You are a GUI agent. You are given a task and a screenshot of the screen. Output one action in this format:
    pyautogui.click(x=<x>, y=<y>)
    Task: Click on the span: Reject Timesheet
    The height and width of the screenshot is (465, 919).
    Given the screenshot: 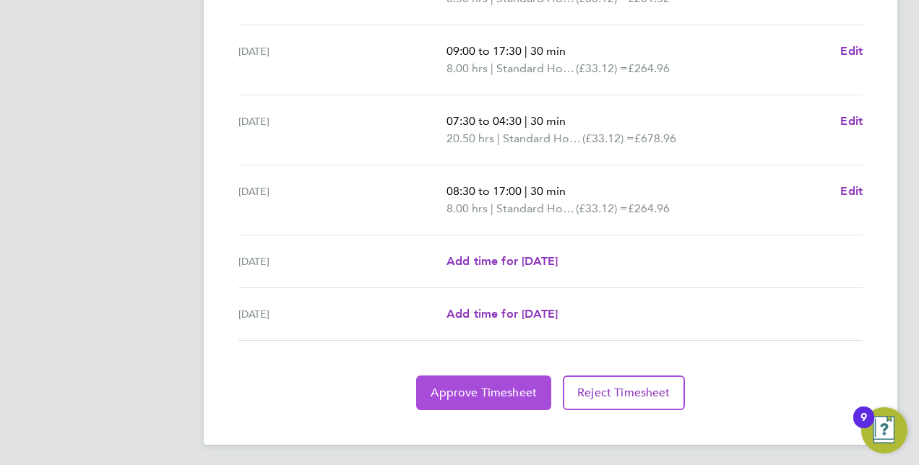 What is the action you would take?
    pyautogui.click(x=623, y=393)
    